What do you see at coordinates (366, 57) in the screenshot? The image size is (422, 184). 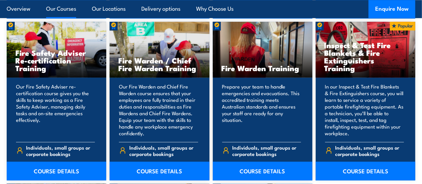 I see `h3: Inspect & Test Fire Blankets & Fire Extinguishers Training` at bounding box center [366, 57].